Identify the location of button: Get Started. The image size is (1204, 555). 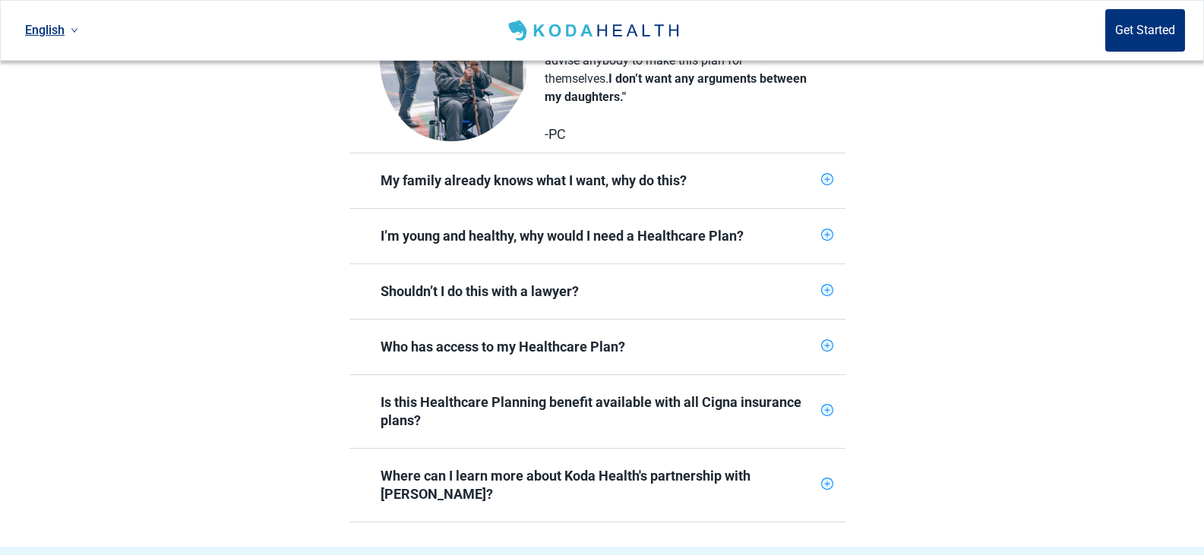
(1145, 30).